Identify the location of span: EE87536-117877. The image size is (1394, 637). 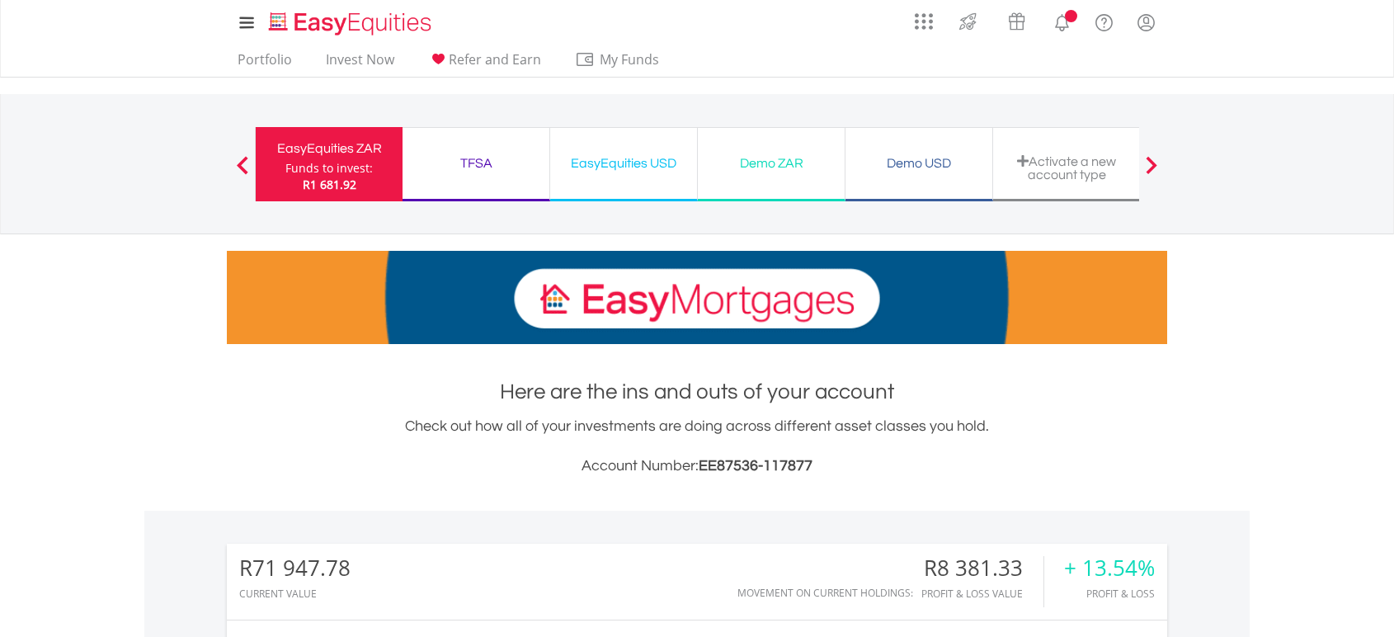
(755, 465).